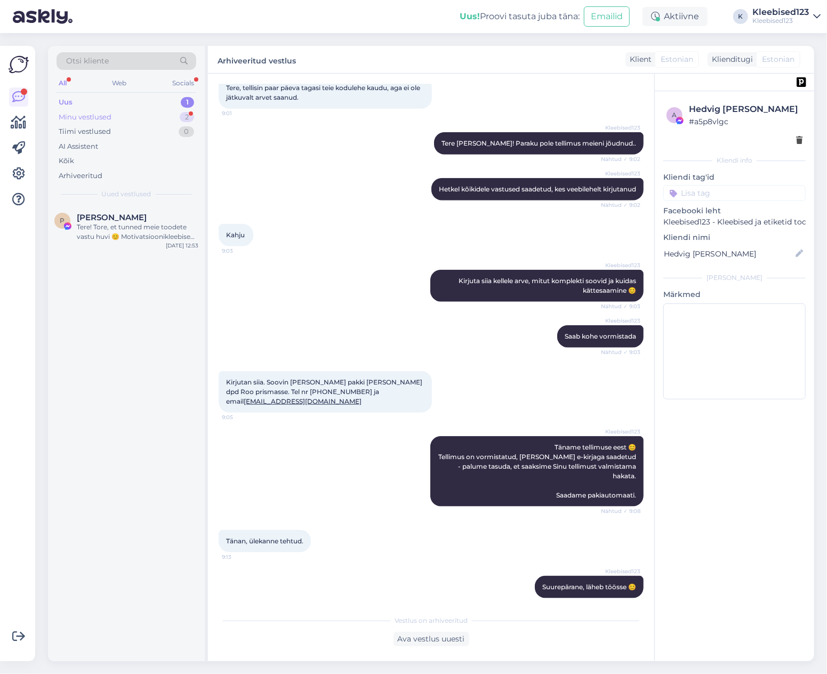 The image size is (827, 674). I want to click on div: Kliendi info, so click(734, 160).